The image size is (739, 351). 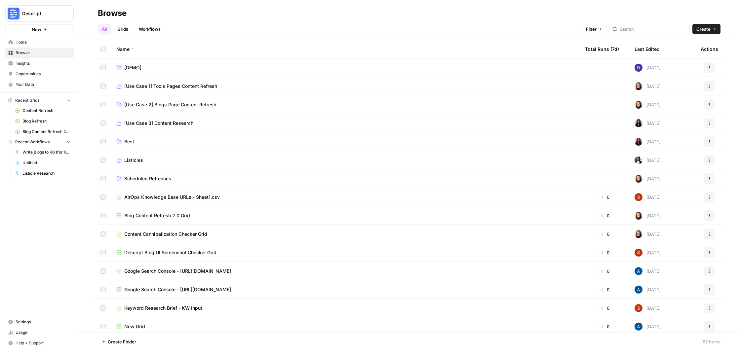 What do you see at coordinates (345, 327) in the screenshot?
I see `a: New Grid` at bounding box center [345, 327].